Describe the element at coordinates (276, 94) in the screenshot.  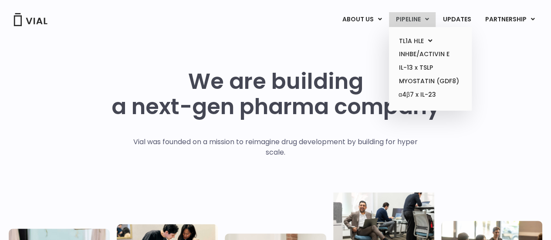
I see `h1: We are building a next-gen pharma company` at that location.